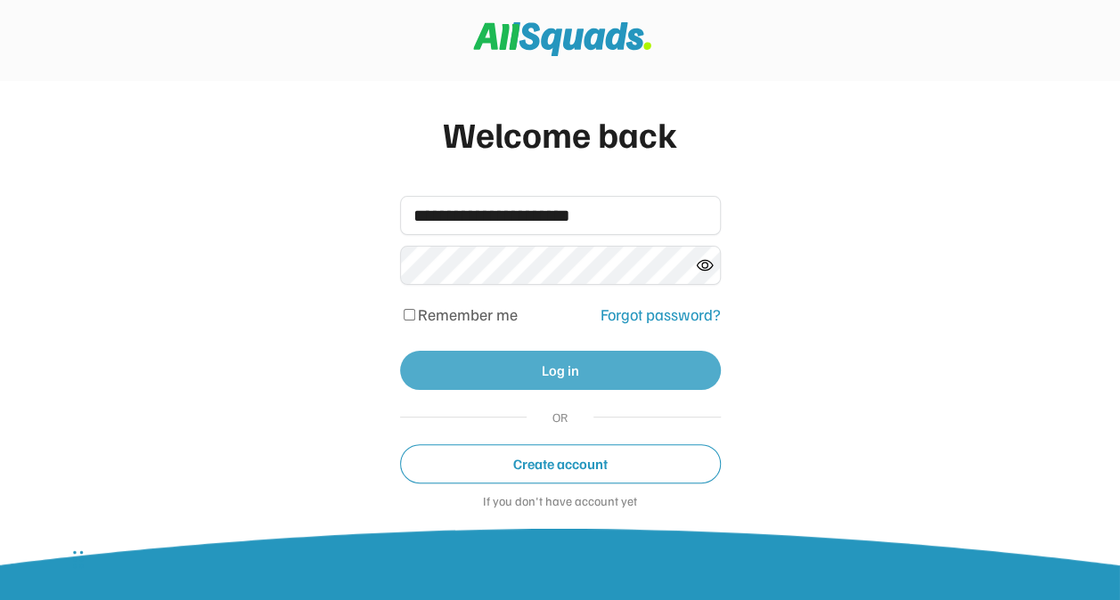  I want to click on div: OR, so click(559, 417).